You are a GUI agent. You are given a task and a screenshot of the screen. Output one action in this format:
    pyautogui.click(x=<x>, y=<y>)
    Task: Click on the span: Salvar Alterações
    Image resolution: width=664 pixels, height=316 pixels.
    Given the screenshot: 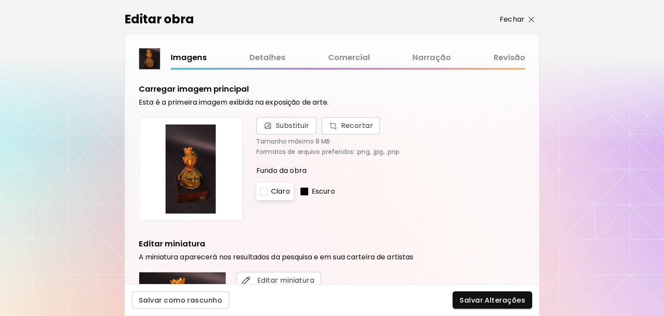 What is the action you would take?
    pyautogui.click(x=492, y=300)
    